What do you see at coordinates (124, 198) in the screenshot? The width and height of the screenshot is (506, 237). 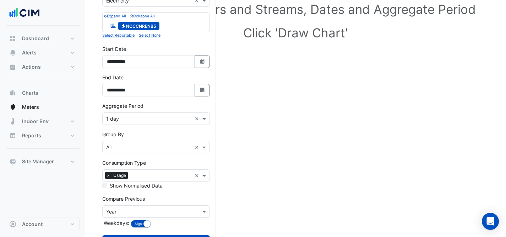 I see `label: Compare Previous` at bounding box center [124, 198].